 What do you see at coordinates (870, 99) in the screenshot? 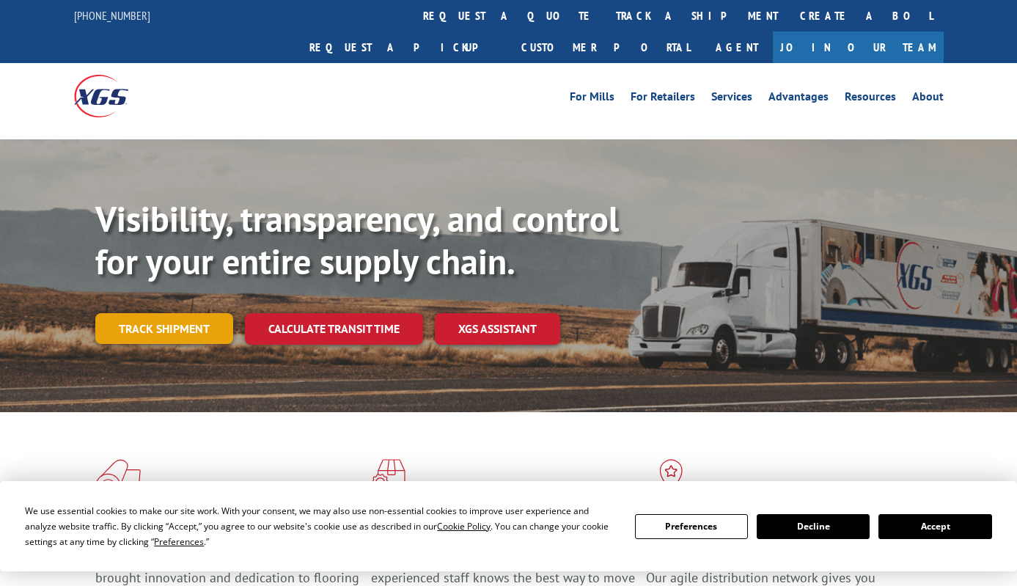
I see `a: Resources` at bounding box center [870, 99].